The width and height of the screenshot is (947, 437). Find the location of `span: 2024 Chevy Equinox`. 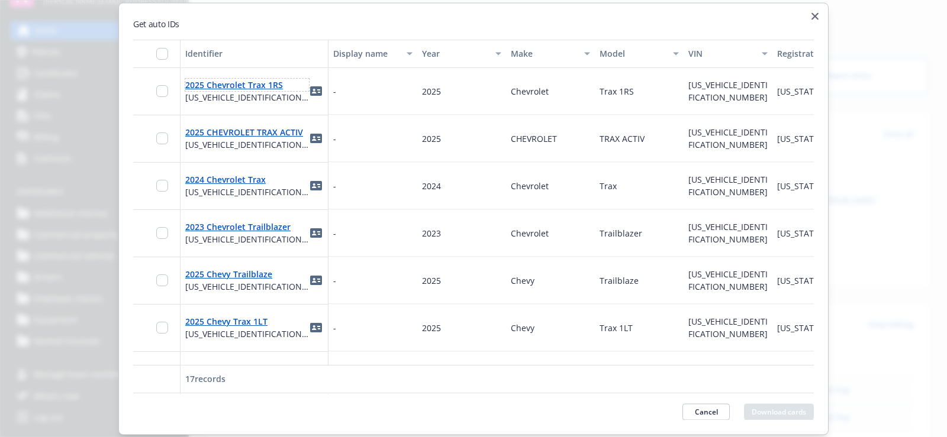

span: 2024 Chevy Equinox is located at coordinates (247, 369).